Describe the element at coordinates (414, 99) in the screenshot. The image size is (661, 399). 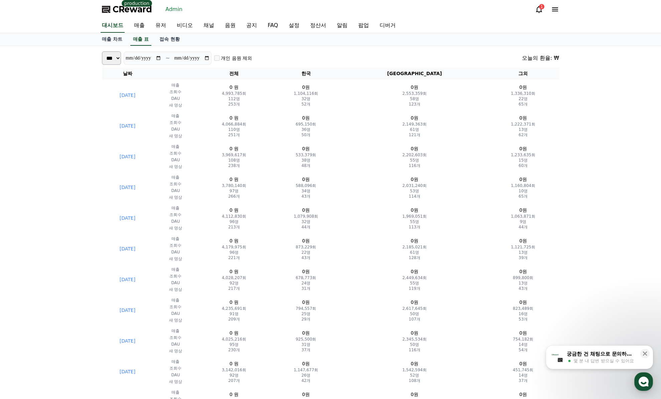
I see `p: 58명` at that location.